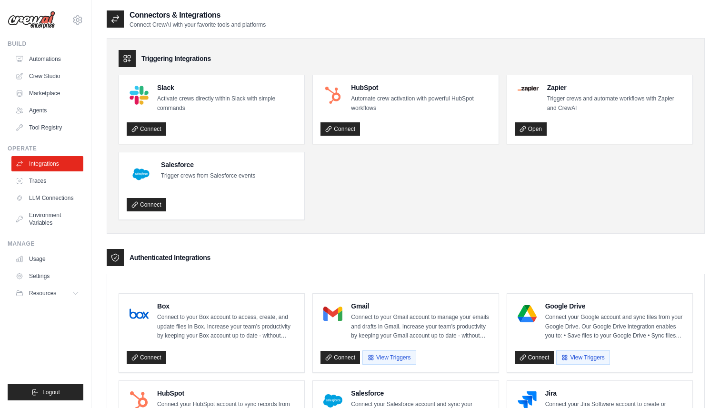  Describe the element at coordinates (47, 276) in the screenshot. I see `a: Settings` at that location.